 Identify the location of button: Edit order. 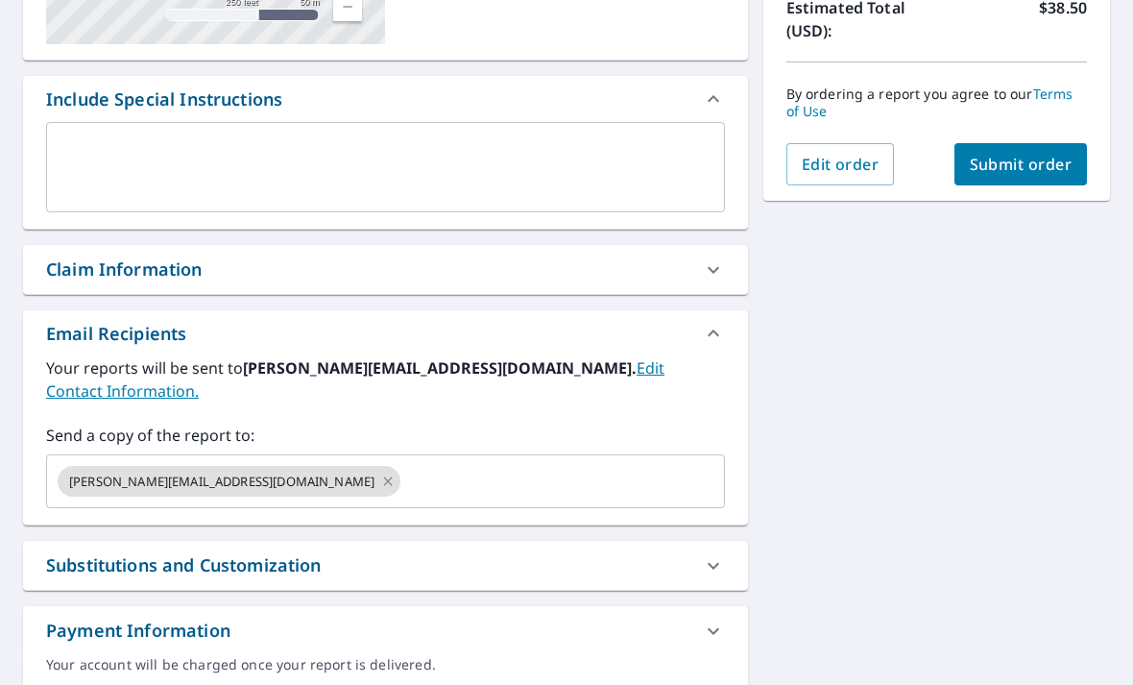
(840, 164).